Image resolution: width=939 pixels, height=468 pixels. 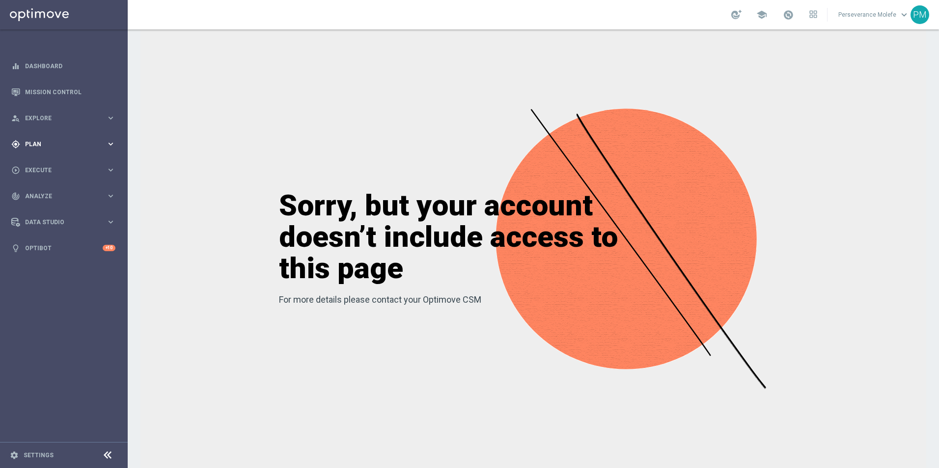 I want to click on a: Optibot, so click(x=64, y=248).